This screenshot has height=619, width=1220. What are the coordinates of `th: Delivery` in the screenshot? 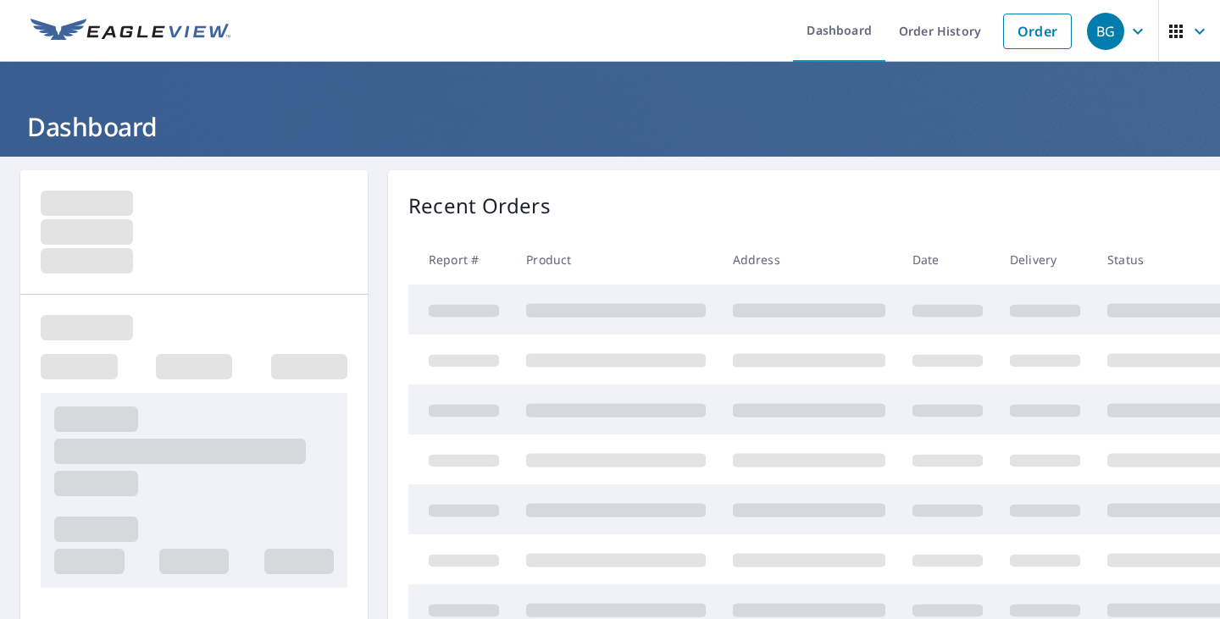 It's located at (1045, 259).